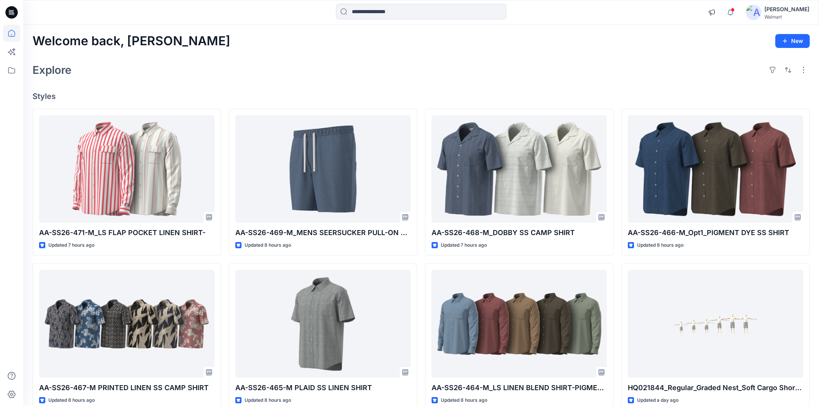  Describe the element at coordinates (715, 169) in the screenshot. I see `a: AA-SS26-466-M_Opt1_PIGMENT DYE SS SHIRT` at that location.